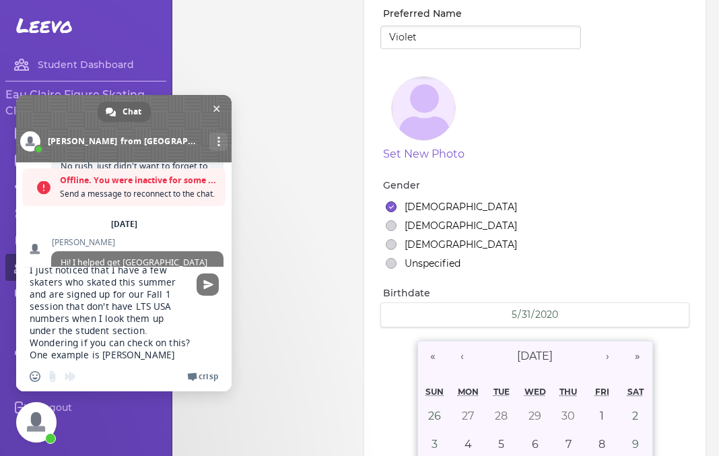  What do you see at coordinates (139, 194) in the screenshot?
I see `span: Send a message to reconnect to the chat.` at bounding box center [139, 194].